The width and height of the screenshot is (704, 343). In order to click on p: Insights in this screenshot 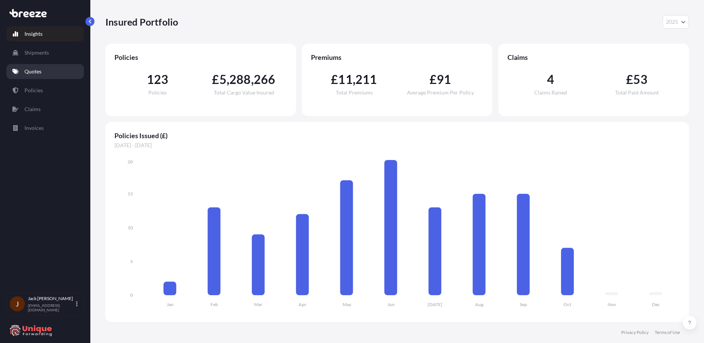, I will do `click(33, 34)`.